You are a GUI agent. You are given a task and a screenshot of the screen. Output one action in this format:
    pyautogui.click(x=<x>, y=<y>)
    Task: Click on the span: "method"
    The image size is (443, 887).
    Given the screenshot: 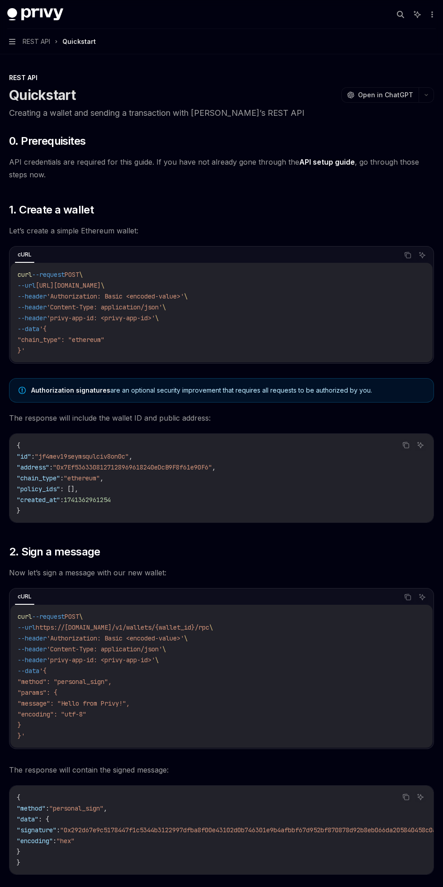 What is the action you would take?
    pyautogui.click(x=31, y=808)
    